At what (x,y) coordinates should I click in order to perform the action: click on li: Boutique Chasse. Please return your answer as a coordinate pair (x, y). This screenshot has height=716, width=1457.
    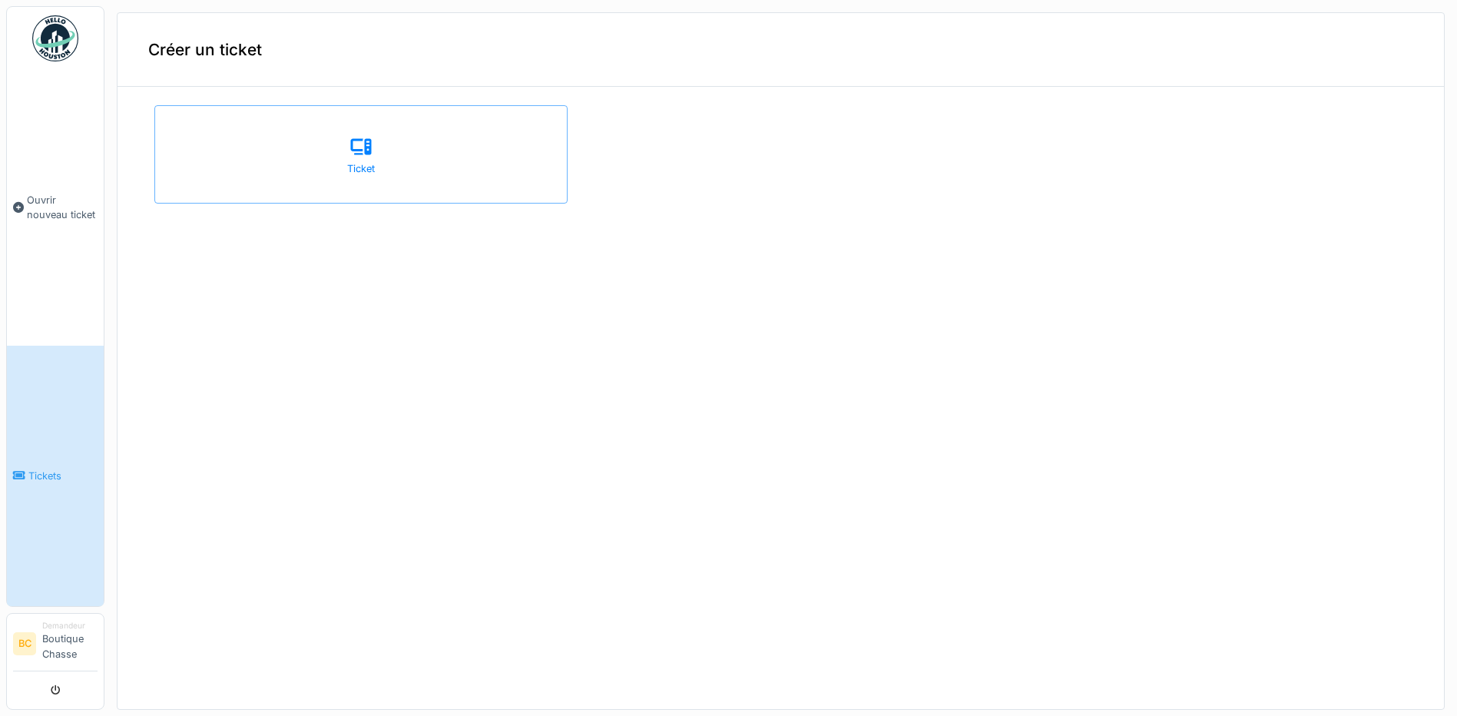
    Looking at the image, I should click on (70, 643).